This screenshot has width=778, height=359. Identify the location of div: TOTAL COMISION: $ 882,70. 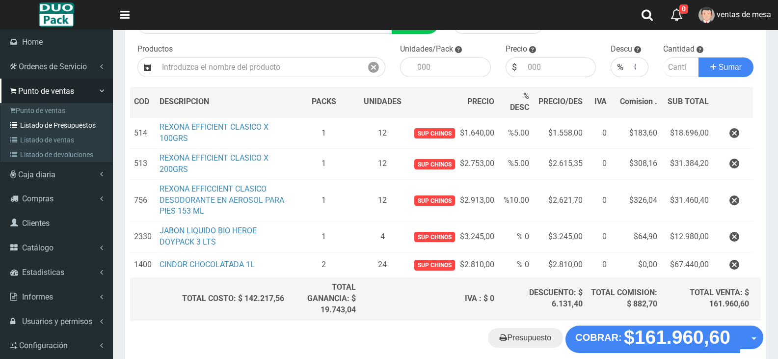
(624, 299).